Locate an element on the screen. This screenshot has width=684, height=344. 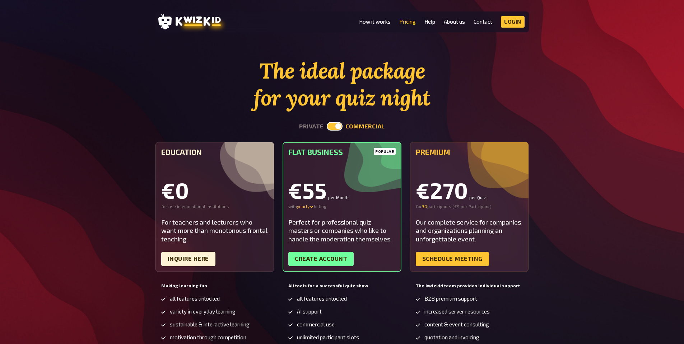
h5: Premium is located at coordinates (469, 152).